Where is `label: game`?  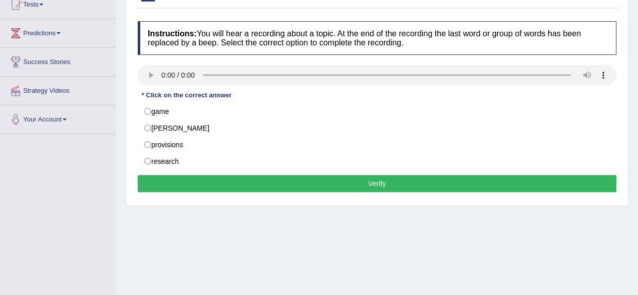
label: game is located at coordinates (377, 111).